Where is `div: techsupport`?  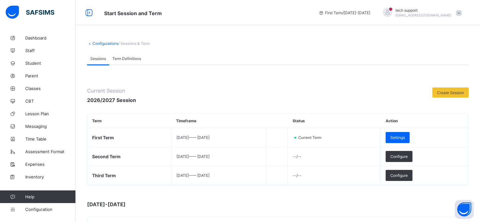
div: techsupport is located at coordinates (421, 13).